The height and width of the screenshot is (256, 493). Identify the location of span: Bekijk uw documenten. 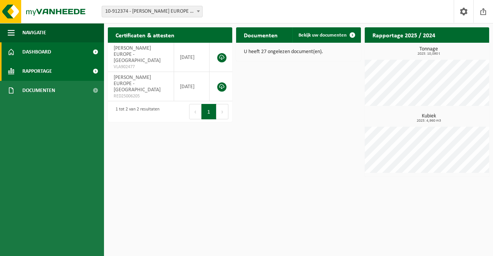
(322, 35).